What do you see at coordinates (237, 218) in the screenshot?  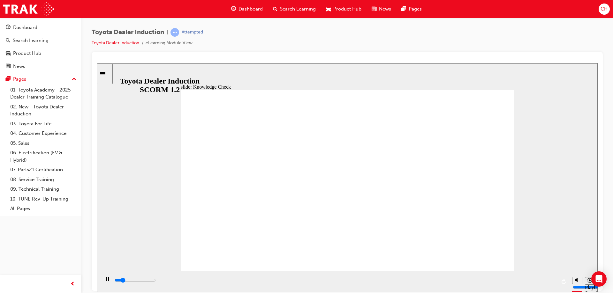 I see `div: playback controls` at bounding box center [237, 218].